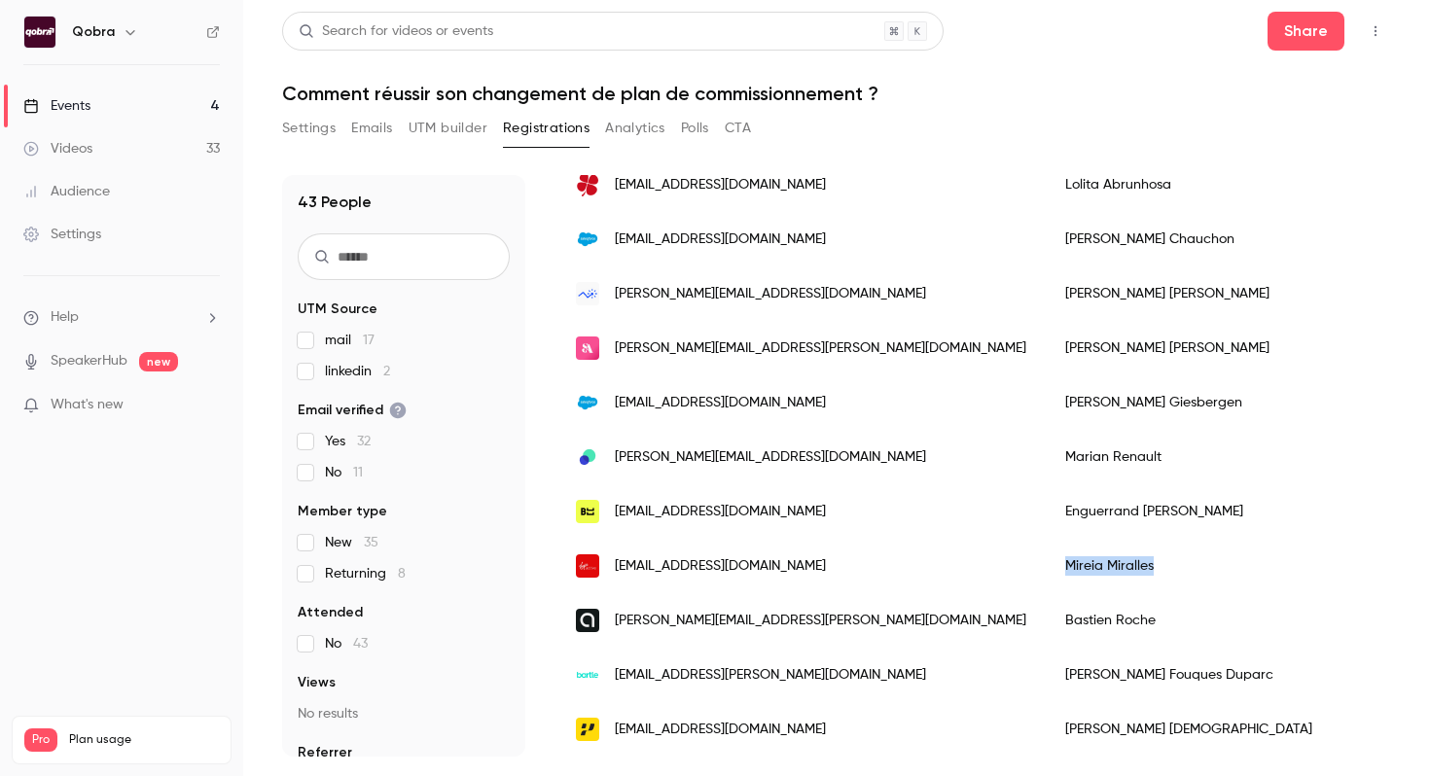 The image size is (1430, 776). Describe the element at coordinates (66, 192) in the screenshot. I see `div: Audience` at that location.